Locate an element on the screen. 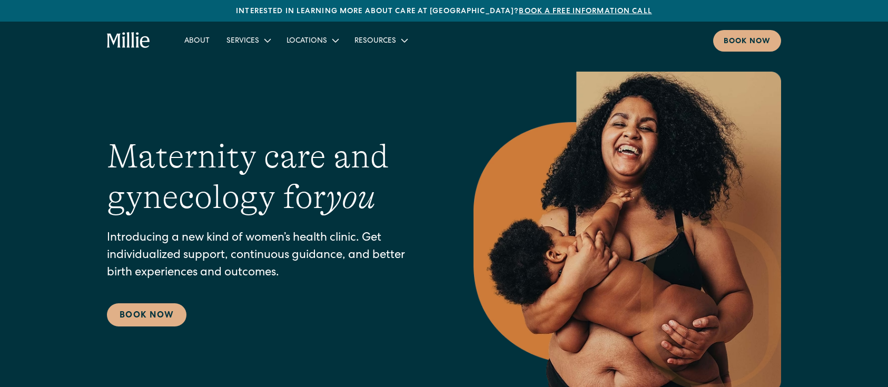 The width and height of the screenshot is (888, 387). a: Book now is located at coordinates (747, 41).